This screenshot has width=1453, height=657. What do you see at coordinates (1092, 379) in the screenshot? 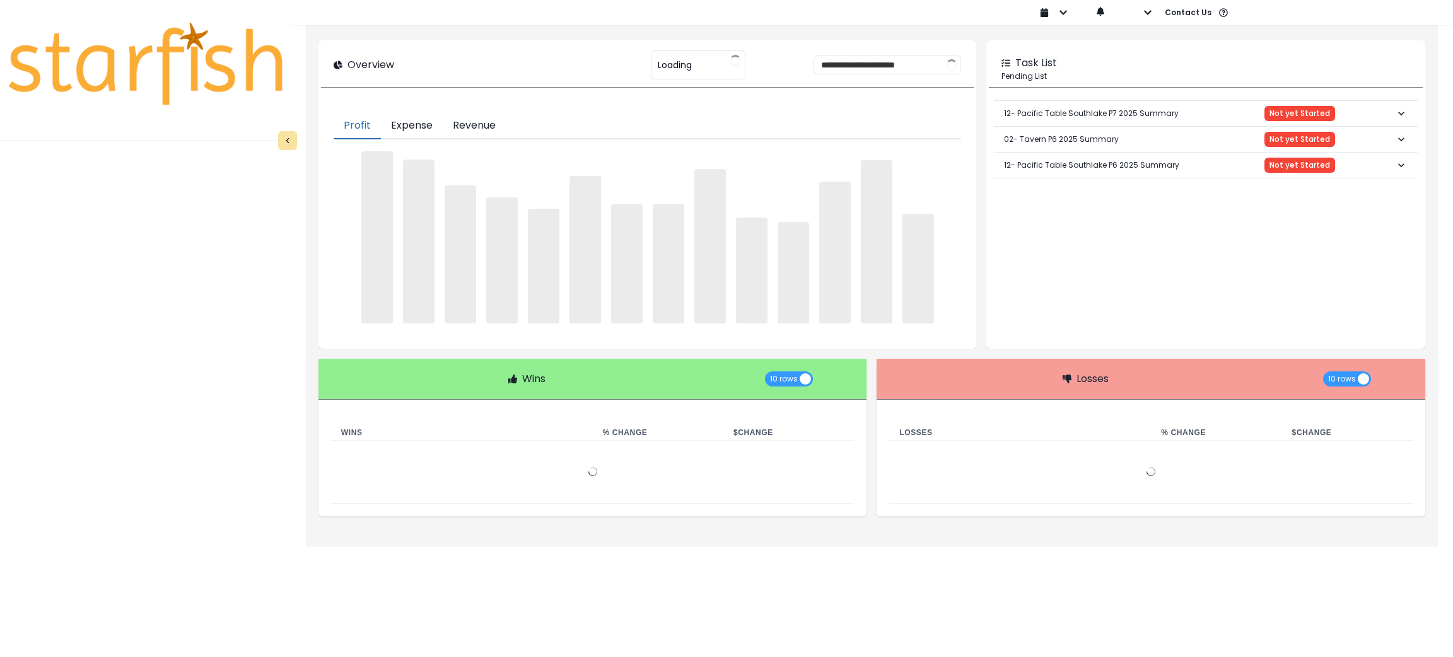
I see `p: Losses` at bounding box center [1092, 379].